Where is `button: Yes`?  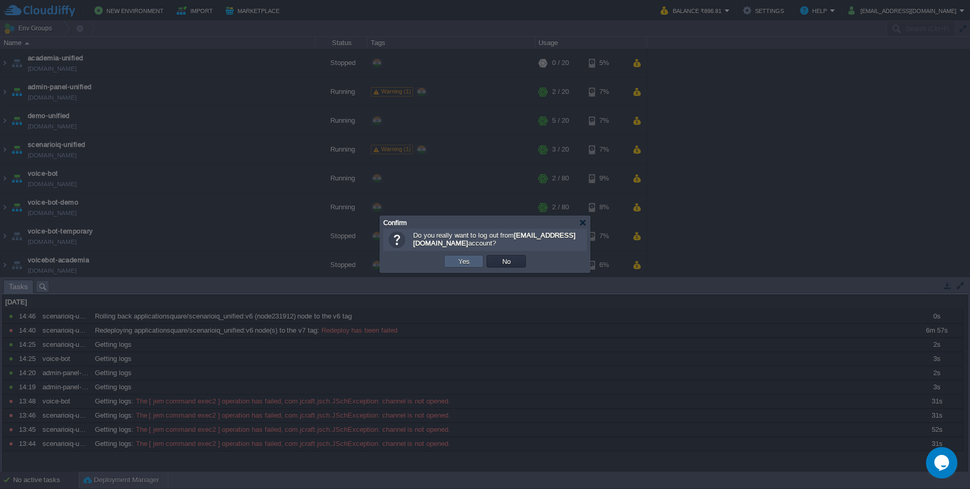 button: Yes is located at coordinates (464, 261).